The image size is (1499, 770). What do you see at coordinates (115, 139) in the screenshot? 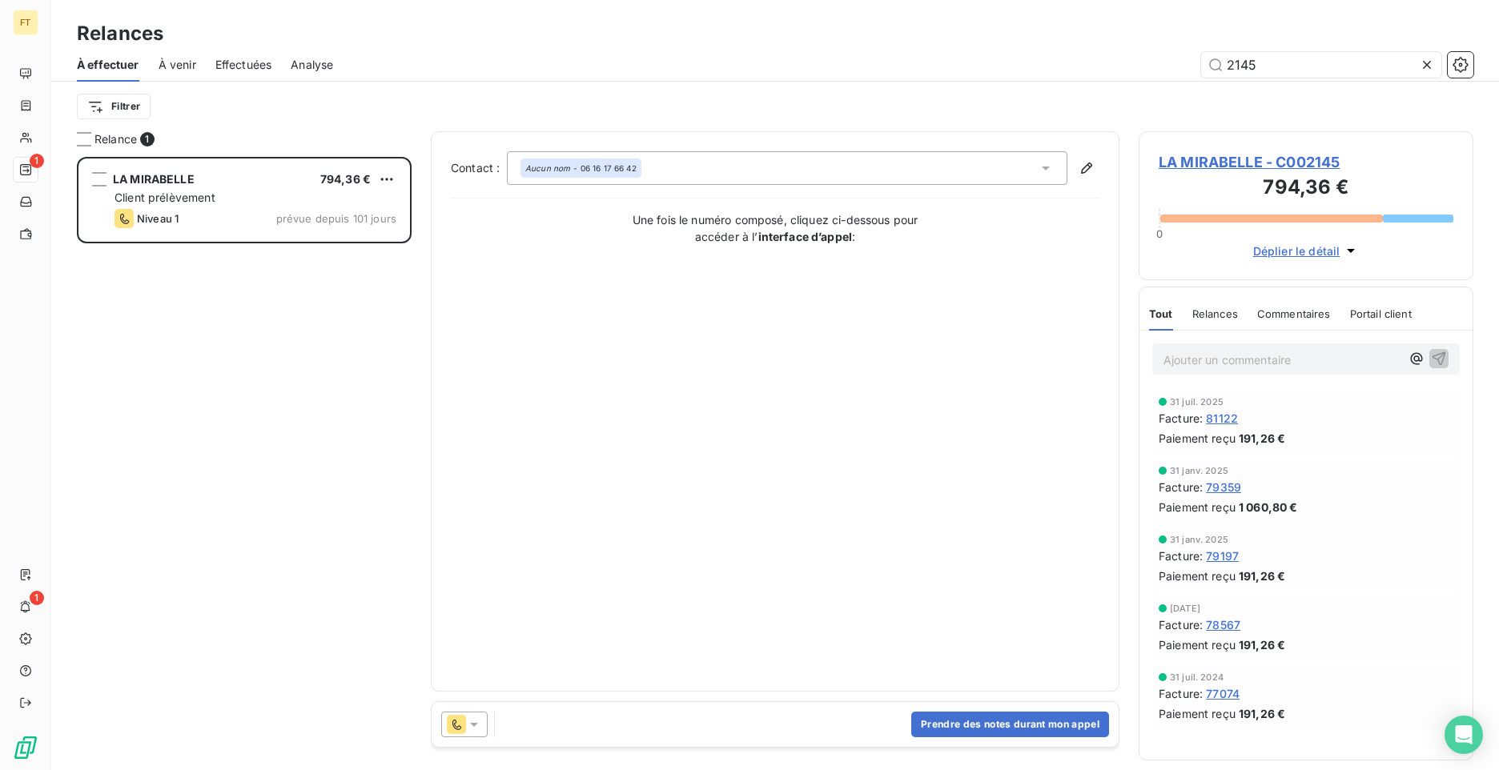
I see `span: Relance` at bounding box center [115, 139].